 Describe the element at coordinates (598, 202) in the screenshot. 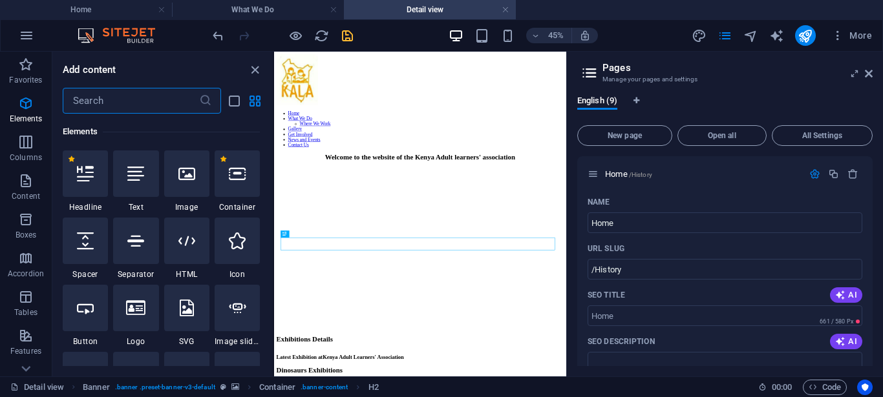

I see `p: Name` at that location.